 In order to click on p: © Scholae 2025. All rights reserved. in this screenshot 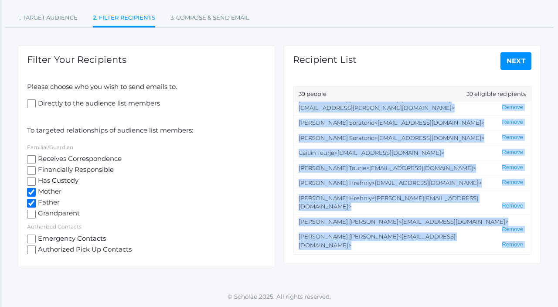, I will do `click(279, 297)`.